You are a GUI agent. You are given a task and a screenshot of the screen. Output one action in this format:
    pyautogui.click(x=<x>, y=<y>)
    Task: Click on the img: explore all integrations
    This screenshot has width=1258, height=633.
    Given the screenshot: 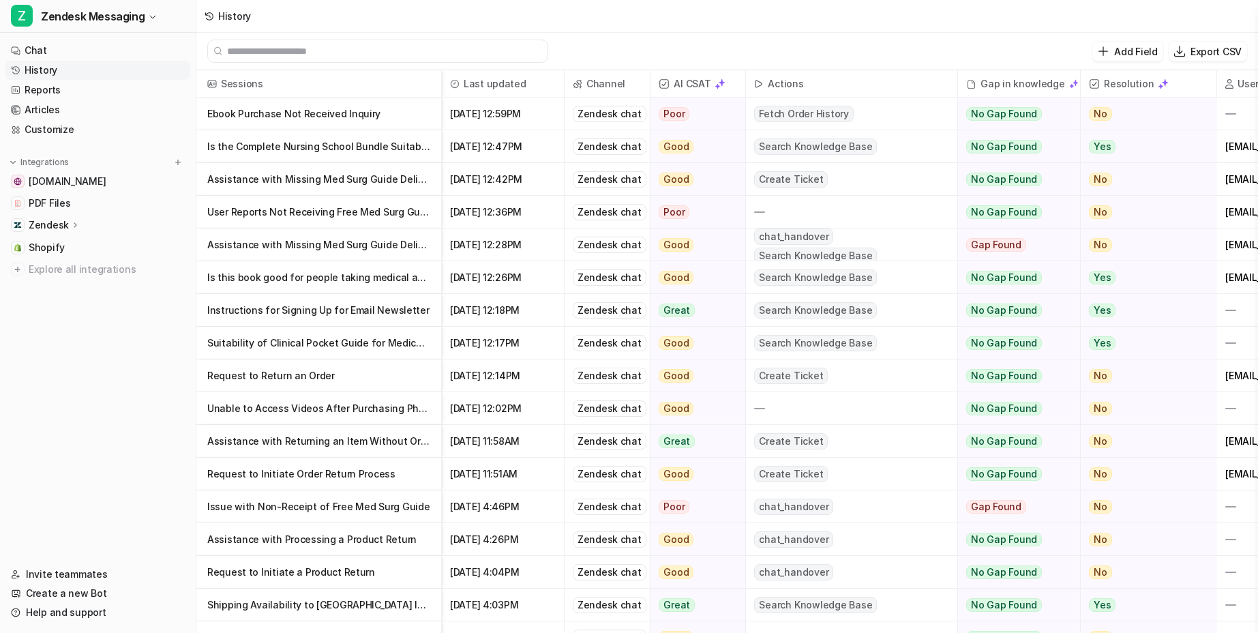 What is the action you would take?
    pyautogui.click(x=18, y=269)
    